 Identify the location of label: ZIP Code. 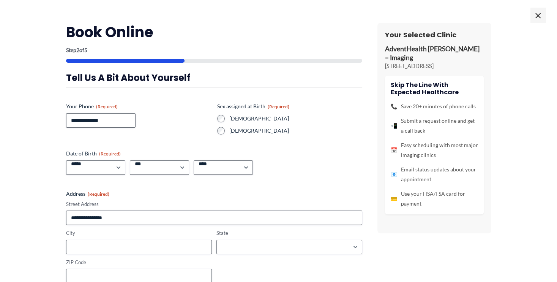
(139, 262).